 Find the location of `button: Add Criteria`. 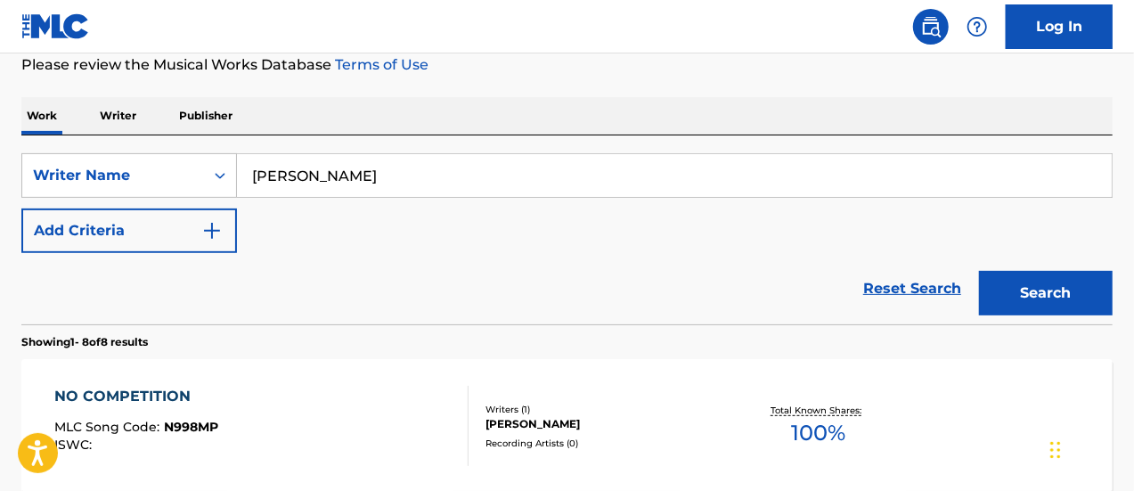

button: Add Criteria is located at coordinates (129, 231).